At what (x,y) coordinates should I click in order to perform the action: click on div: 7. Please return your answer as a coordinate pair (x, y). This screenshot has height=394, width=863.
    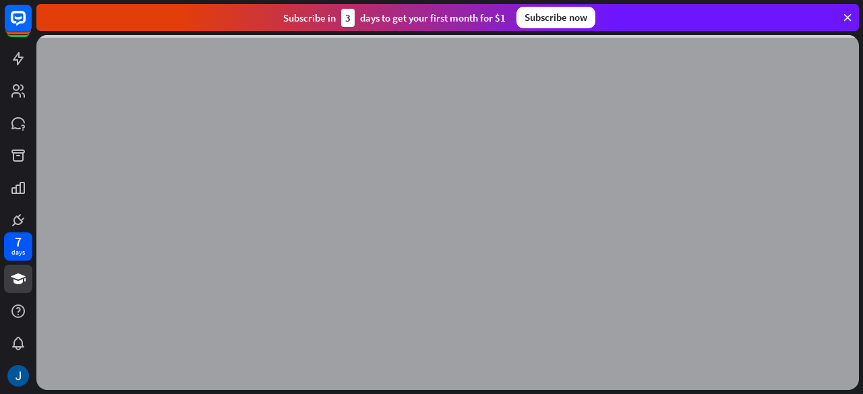
    Looking at the image, I should click on (18, 242).